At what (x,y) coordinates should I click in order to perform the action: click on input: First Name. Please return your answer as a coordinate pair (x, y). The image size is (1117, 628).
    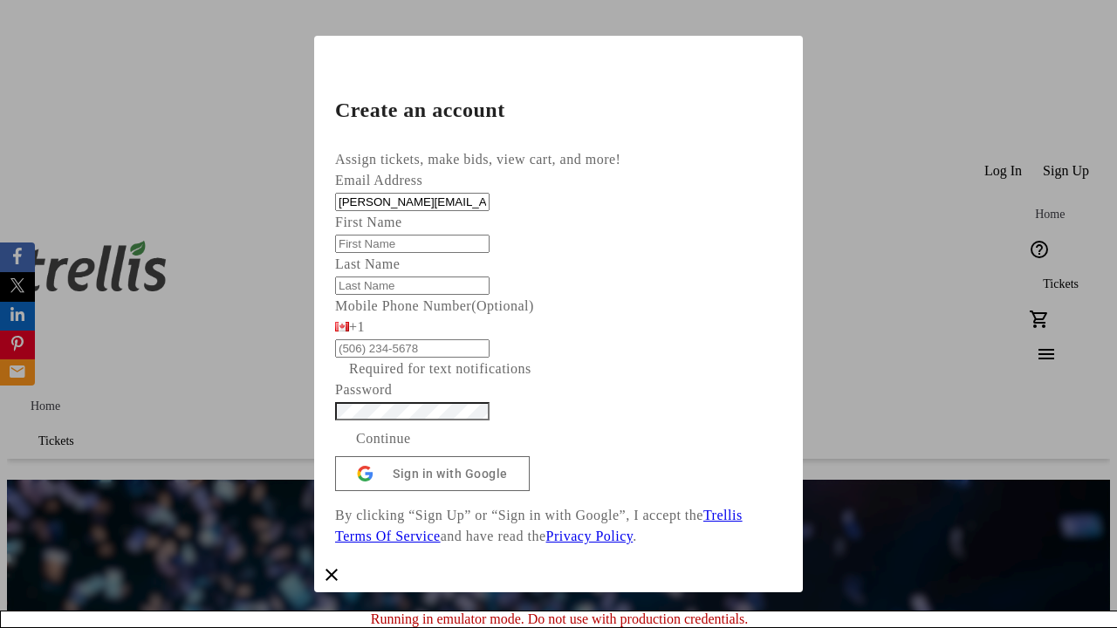
    Looking at the image, I should click on (412, 243).